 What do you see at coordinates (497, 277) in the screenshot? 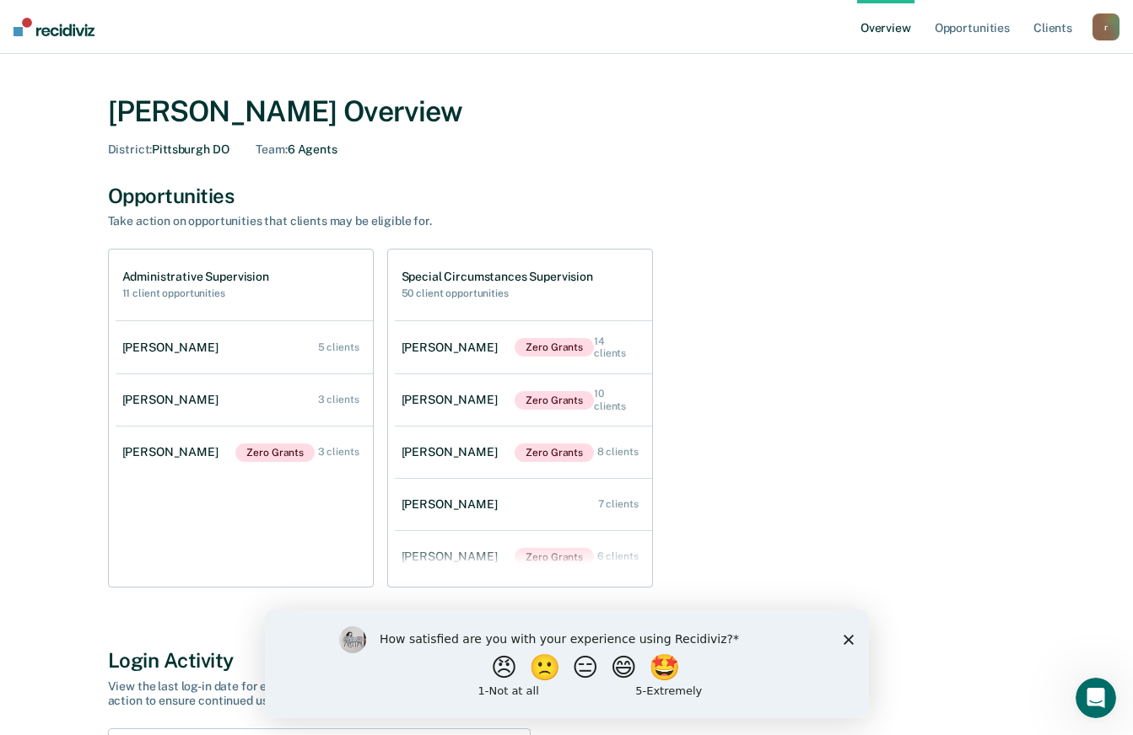
I see `h1: Special Circumstances Supervision` at bounding box center [497, 277].